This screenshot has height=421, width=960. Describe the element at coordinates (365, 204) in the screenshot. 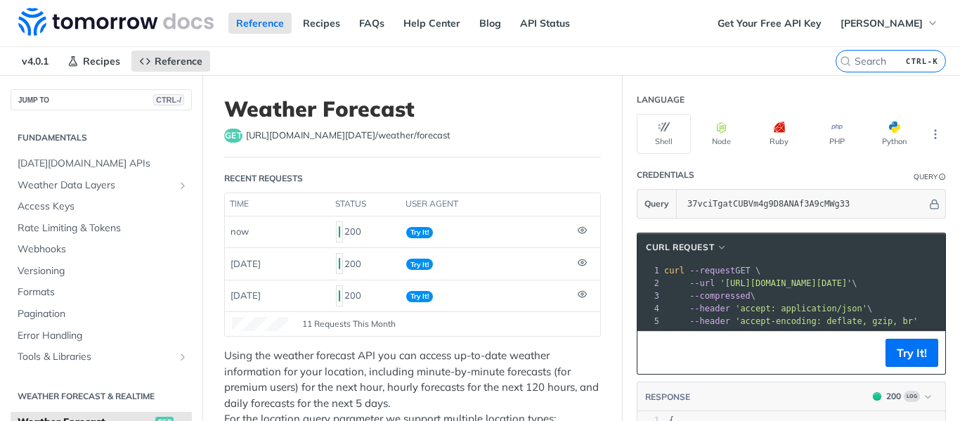

I see `th: status` at that location.